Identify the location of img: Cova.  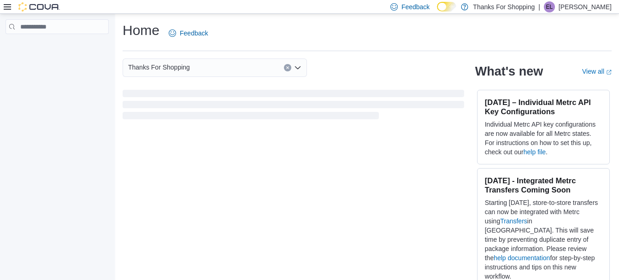
(39, 7).